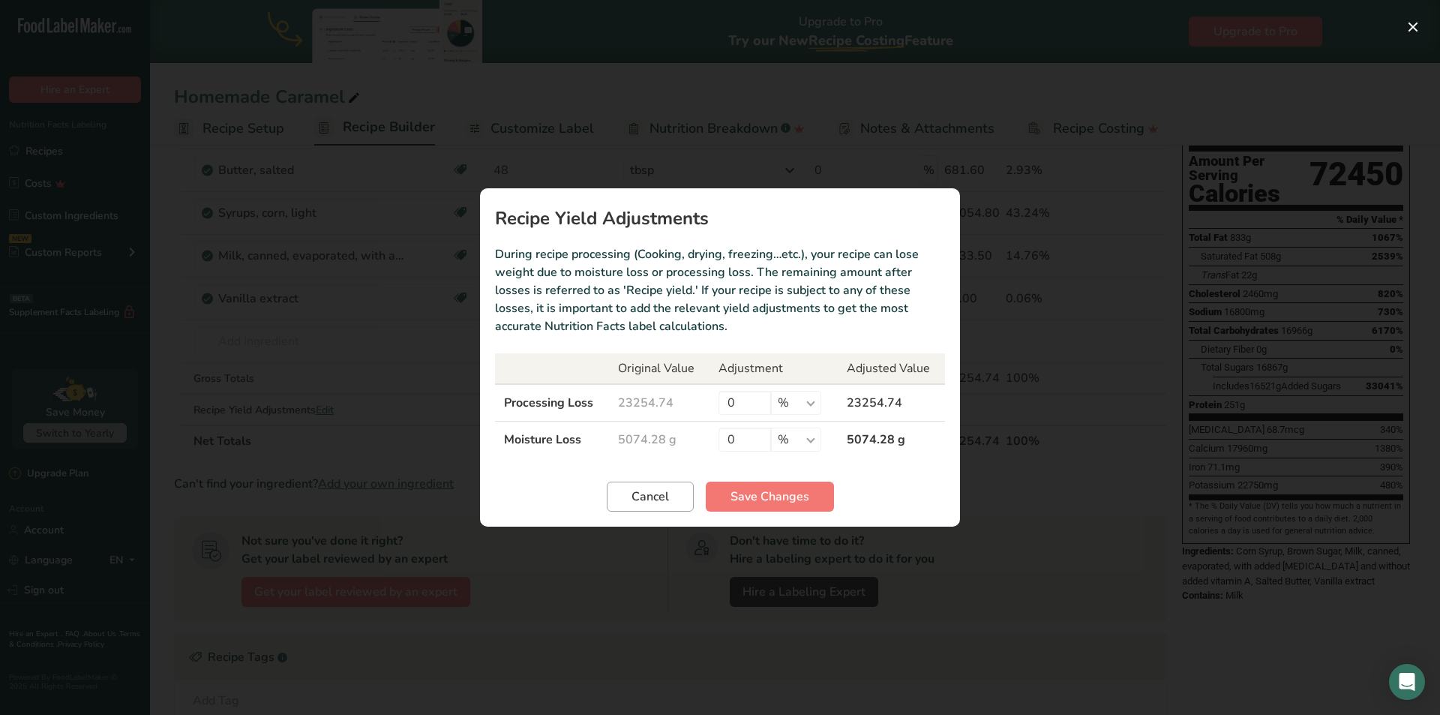  I want to click on span: Cancel, so click(650, 497).